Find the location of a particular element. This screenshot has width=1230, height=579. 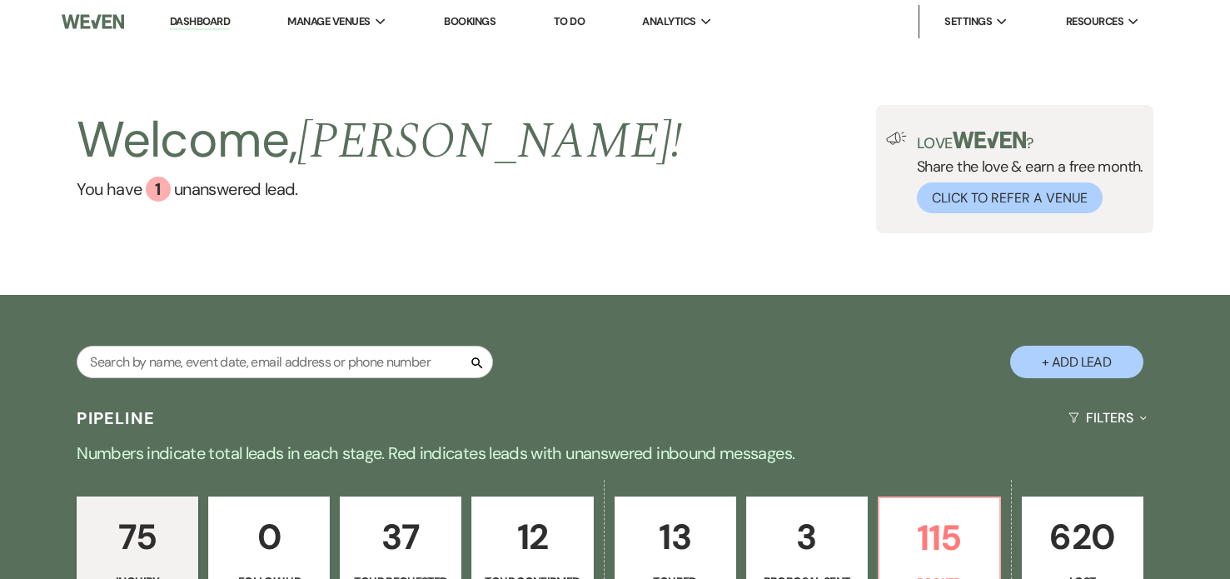

p: 12 is located at coordinates (532, 536).